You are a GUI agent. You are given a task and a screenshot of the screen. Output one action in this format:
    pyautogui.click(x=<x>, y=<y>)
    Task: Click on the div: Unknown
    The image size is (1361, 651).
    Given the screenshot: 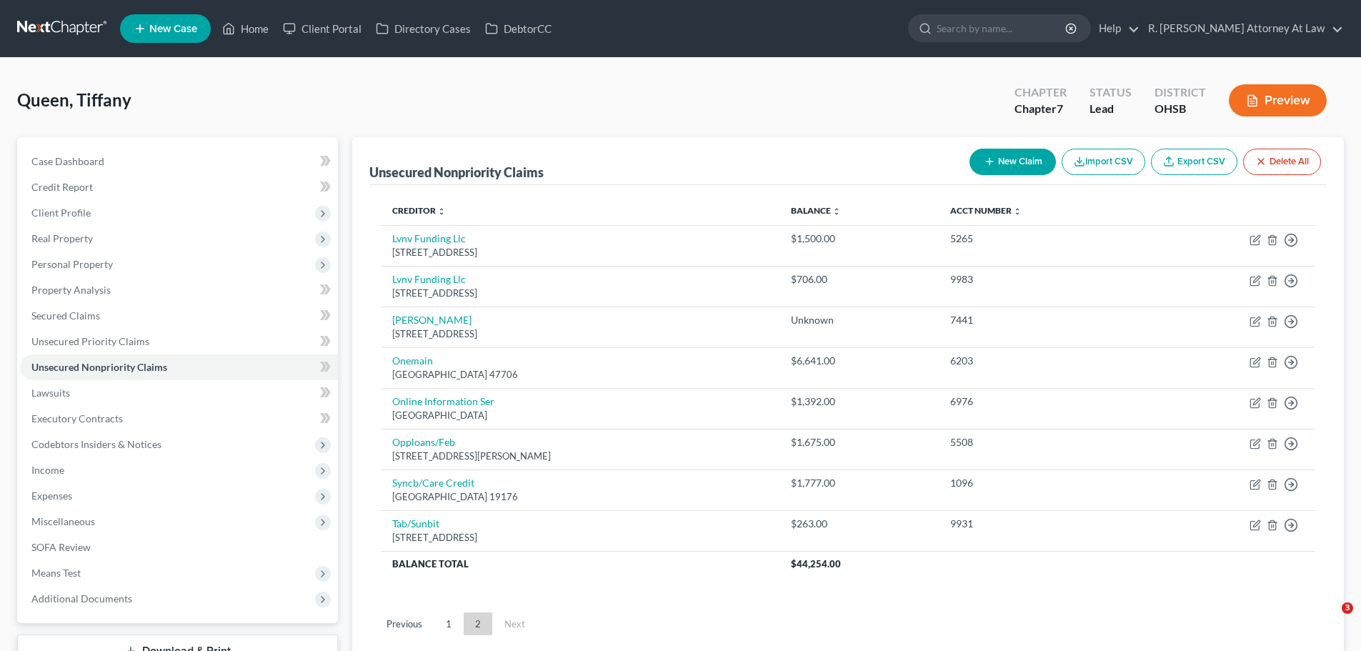 What is the action you would take?
    pyautogui.click(x=859, y=320)
    